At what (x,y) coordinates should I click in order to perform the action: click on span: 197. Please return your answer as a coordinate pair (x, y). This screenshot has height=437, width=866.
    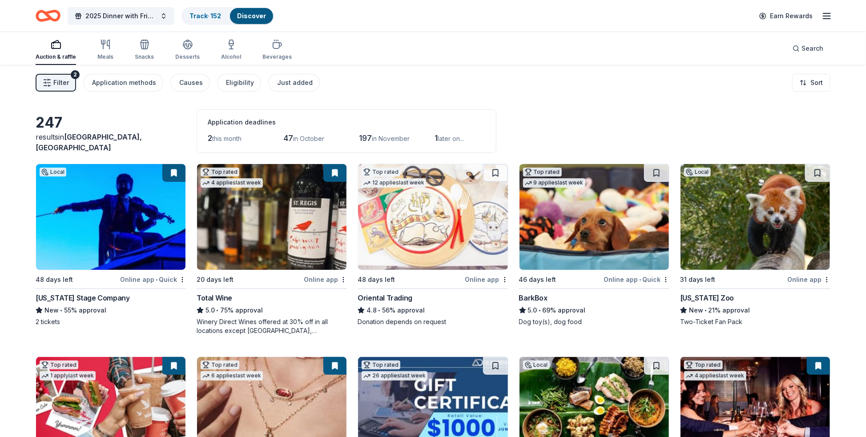
    Looking at the image, I should click on (365, 138).